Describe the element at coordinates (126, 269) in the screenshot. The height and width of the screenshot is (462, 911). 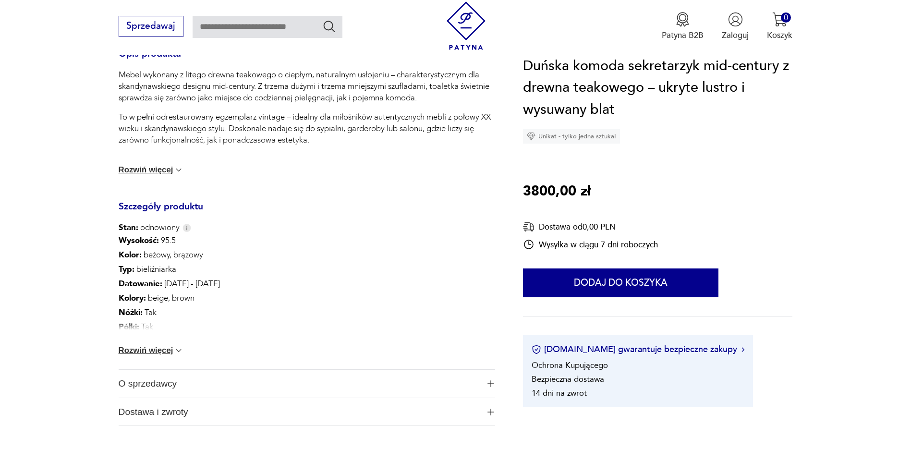
I see `b: Typ :` at that location.